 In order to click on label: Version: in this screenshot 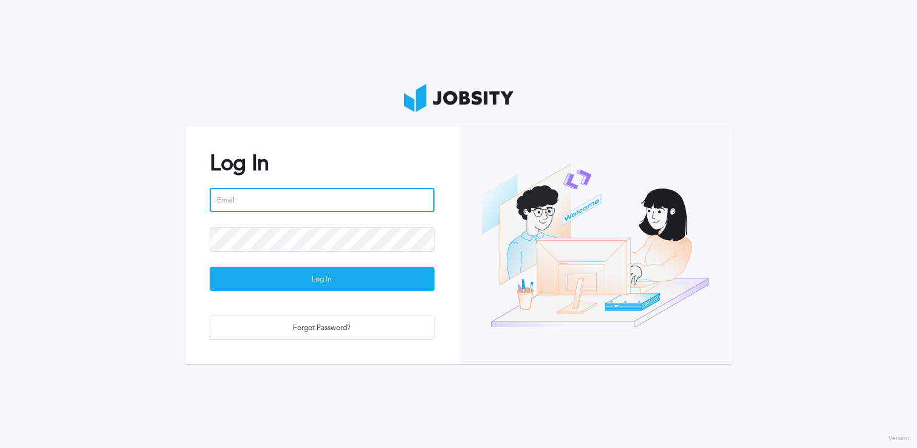, I will do `click(900, 439)`.